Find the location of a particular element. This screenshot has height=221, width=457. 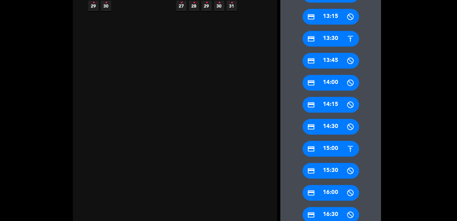

div: 14:15 is located at coordinates (331, 105).